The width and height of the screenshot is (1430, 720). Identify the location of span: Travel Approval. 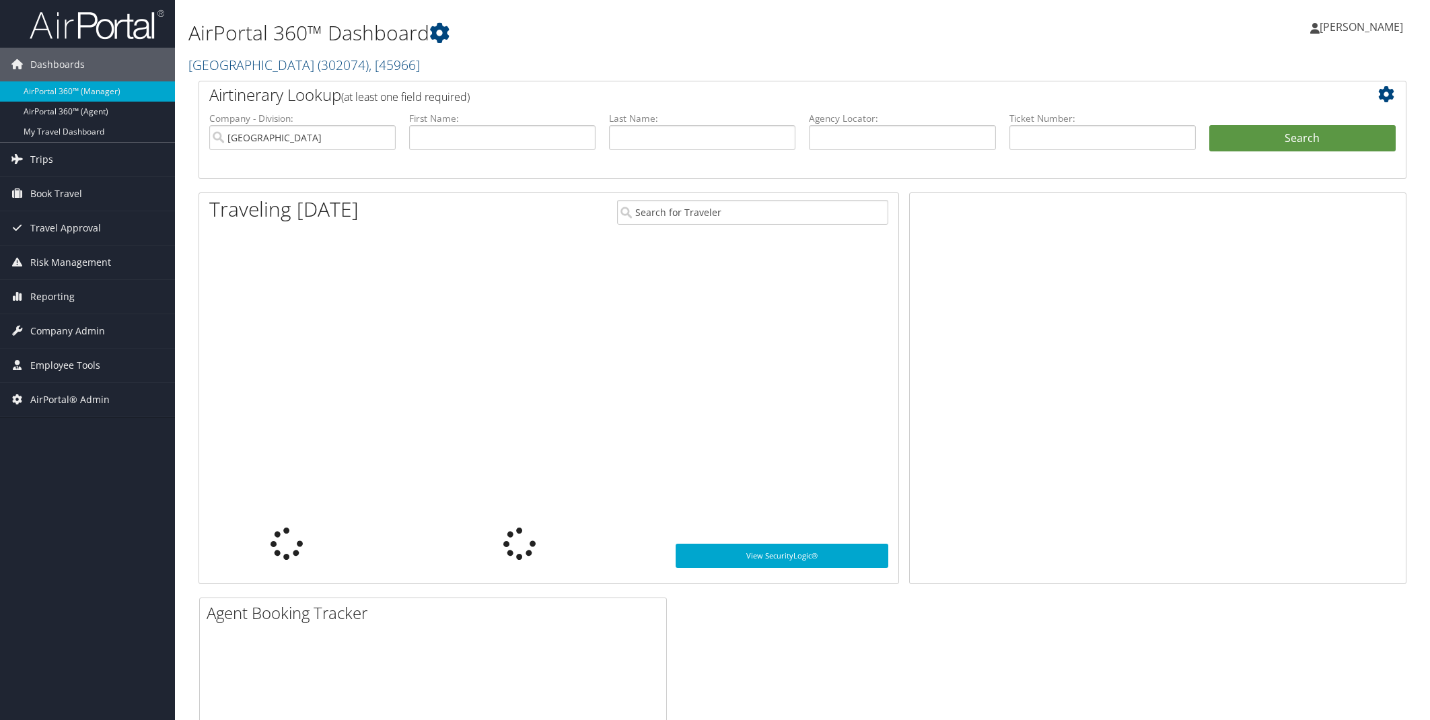
(65, 228).